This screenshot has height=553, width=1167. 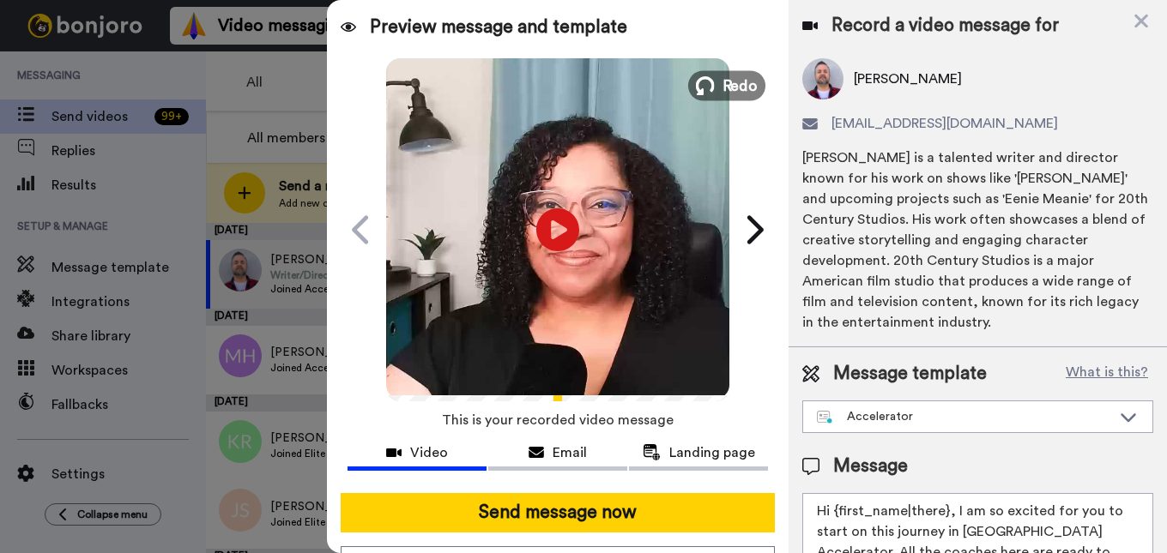 What do you see at coordinates (963, 417) in the screenshot?
I see `div: Accelerator` at bounding box center [963, 417].